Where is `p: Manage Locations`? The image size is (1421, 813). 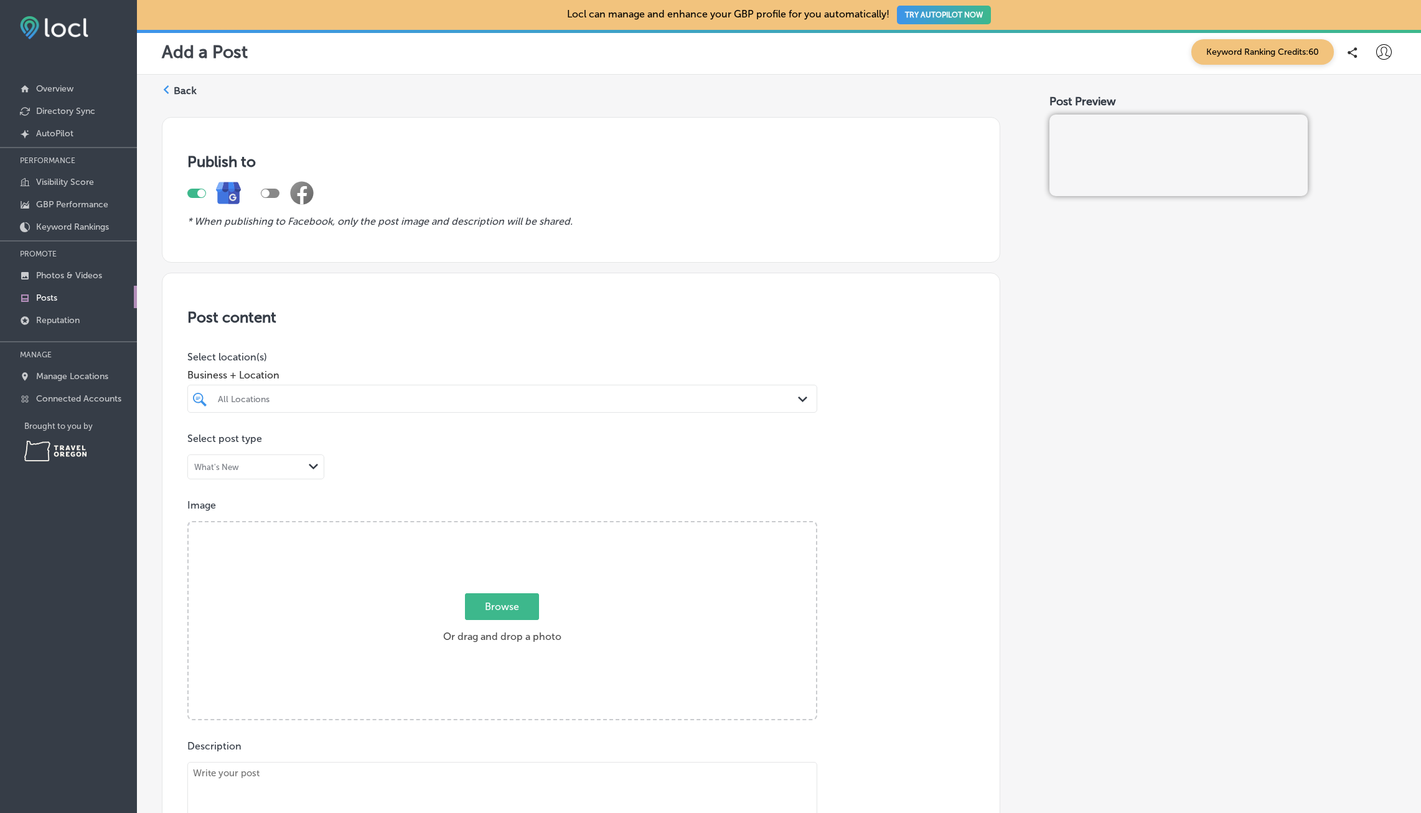
p: Manage Locations is located at coordinates (72, 376).